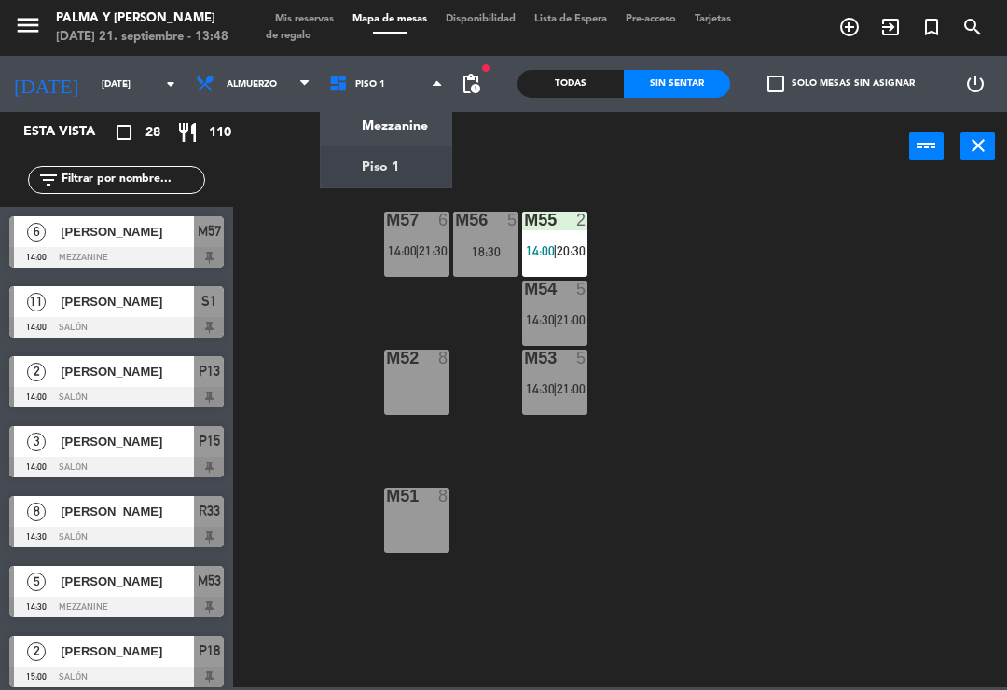 Image resolution: width=1007 pixels, height=690 pixels. What do you see at coordinates (849, 27) in the screenshot?
I see `i: add_circle_outline` at bounding box center [849, 27].